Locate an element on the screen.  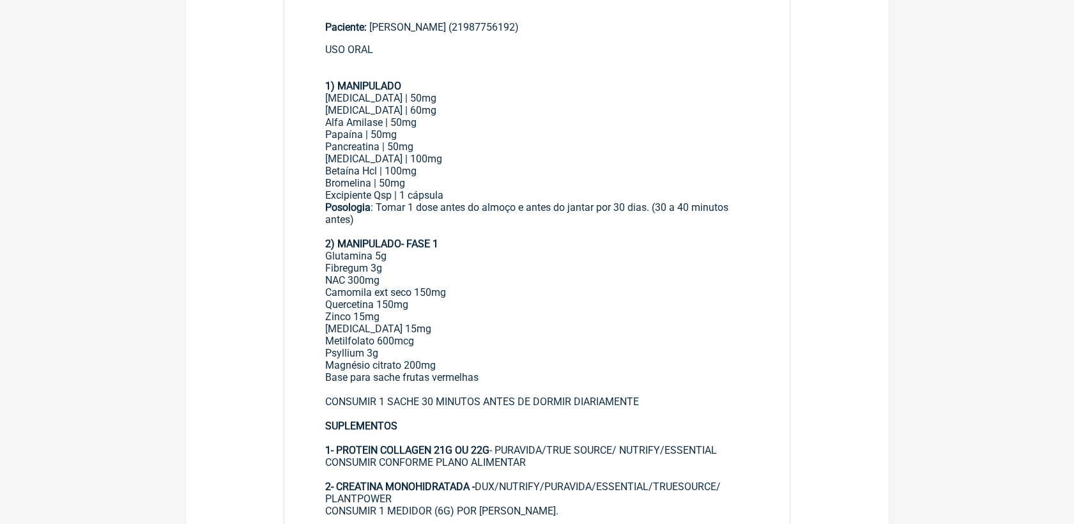
div: Papaína | 50mg is located at coordinates (537, 134).